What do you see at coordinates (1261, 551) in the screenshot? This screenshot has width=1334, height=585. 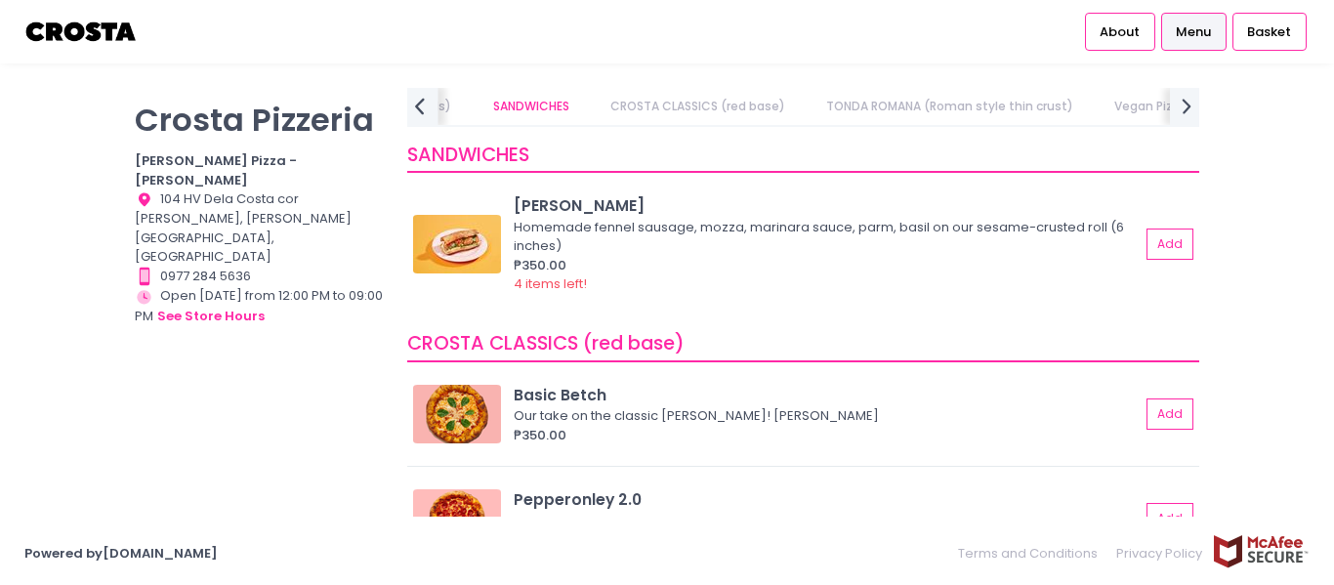 I see `img: mcafee-secure` at bounding box center [1261, 551].